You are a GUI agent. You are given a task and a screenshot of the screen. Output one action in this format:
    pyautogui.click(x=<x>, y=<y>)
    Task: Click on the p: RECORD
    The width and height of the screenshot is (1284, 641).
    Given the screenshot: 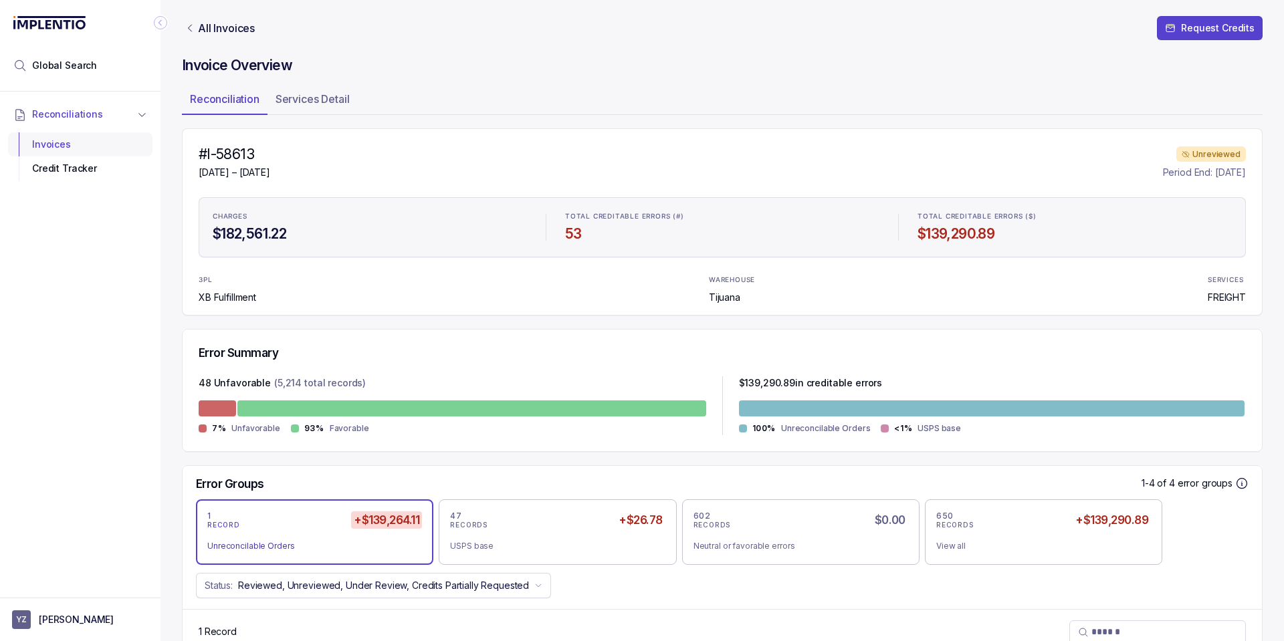 What is the action you would take?
    pyautogui.click(x=223, y=525)
    